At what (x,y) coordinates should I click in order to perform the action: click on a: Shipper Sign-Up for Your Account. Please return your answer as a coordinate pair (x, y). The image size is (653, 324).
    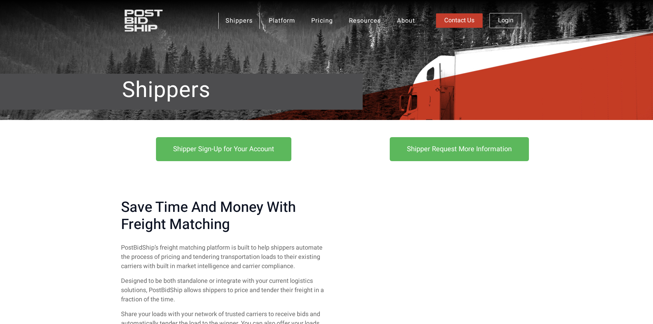
    Looking at the image, I should click on (224, 149).